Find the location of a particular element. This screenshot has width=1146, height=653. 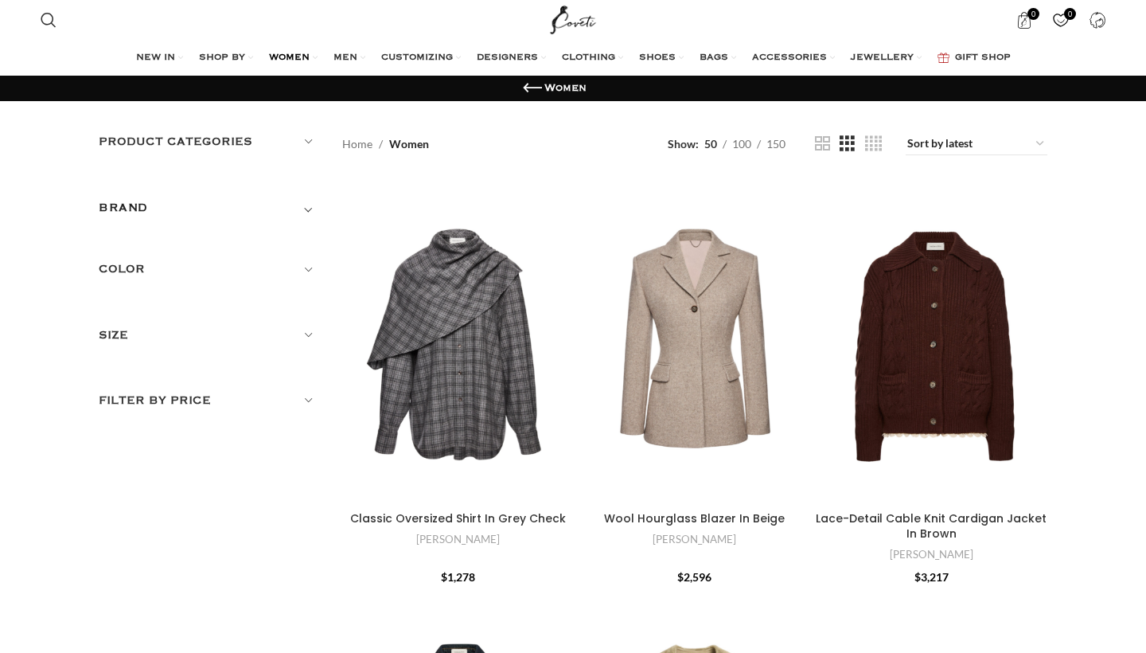

span: SHOES is located at coordinates (657, 58).